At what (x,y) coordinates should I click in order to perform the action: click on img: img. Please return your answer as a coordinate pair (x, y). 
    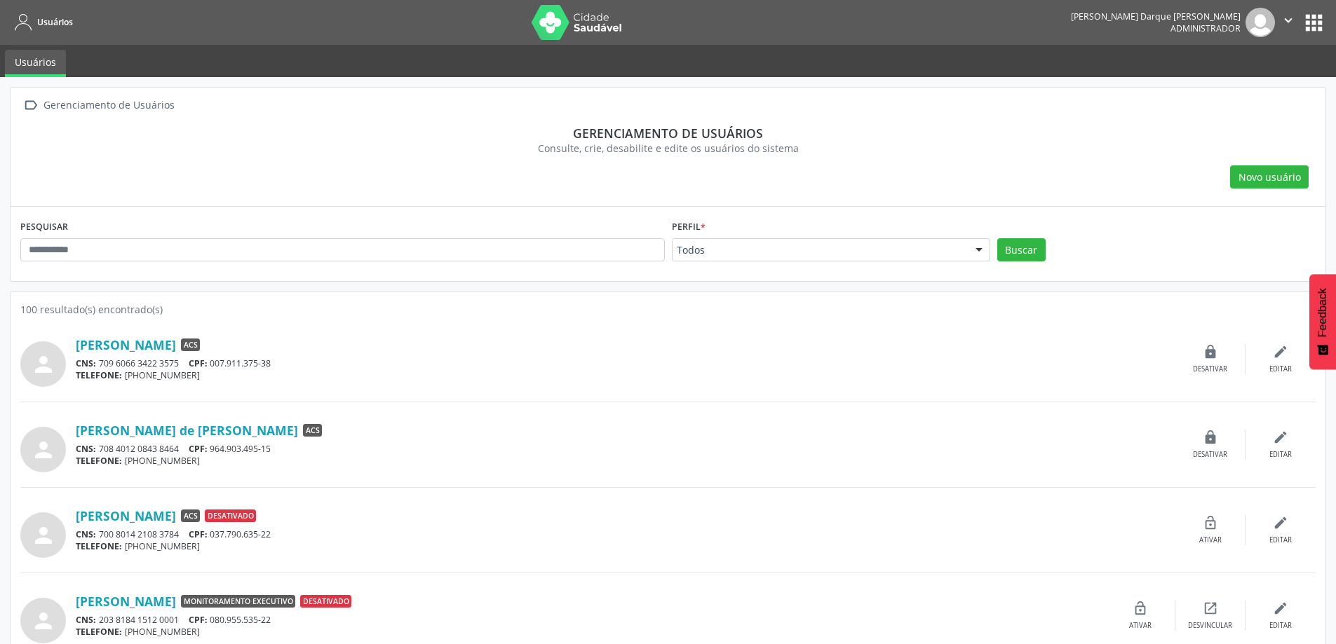
    Looking at the image, I should click on (1260, 22).